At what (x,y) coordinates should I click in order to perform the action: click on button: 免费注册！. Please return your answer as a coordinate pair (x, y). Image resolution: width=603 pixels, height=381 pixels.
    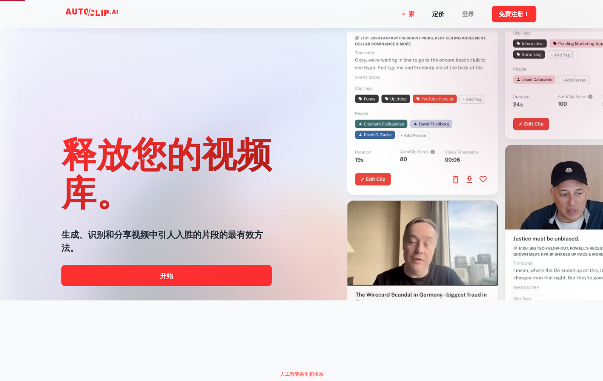
    Looking at the image, I should click on (514, 14).